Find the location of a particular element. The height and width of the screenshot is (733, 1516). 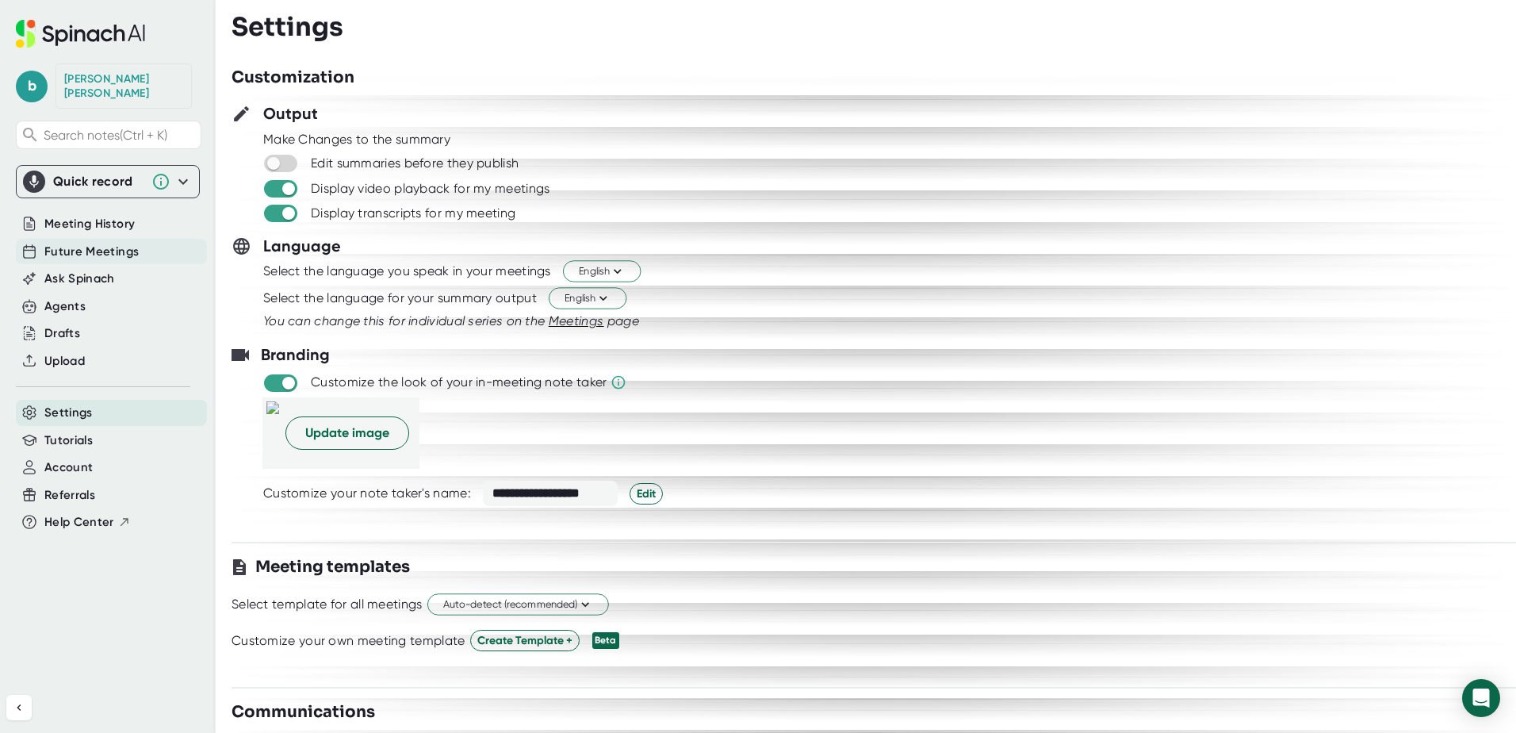

button: Future Meetings is located at coordinates (91, 251).